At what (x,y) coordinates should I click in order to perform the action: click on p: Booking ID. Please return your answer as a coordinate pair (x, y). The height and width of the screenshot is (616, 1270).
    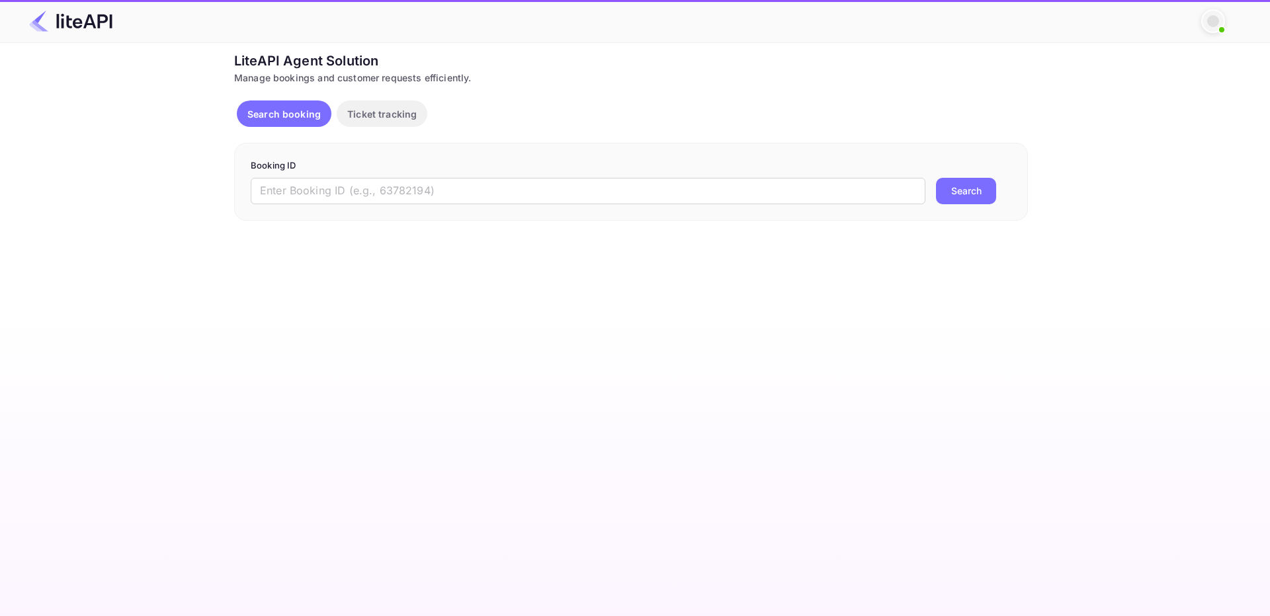
    Looking at the image, I should click on (631, 166).